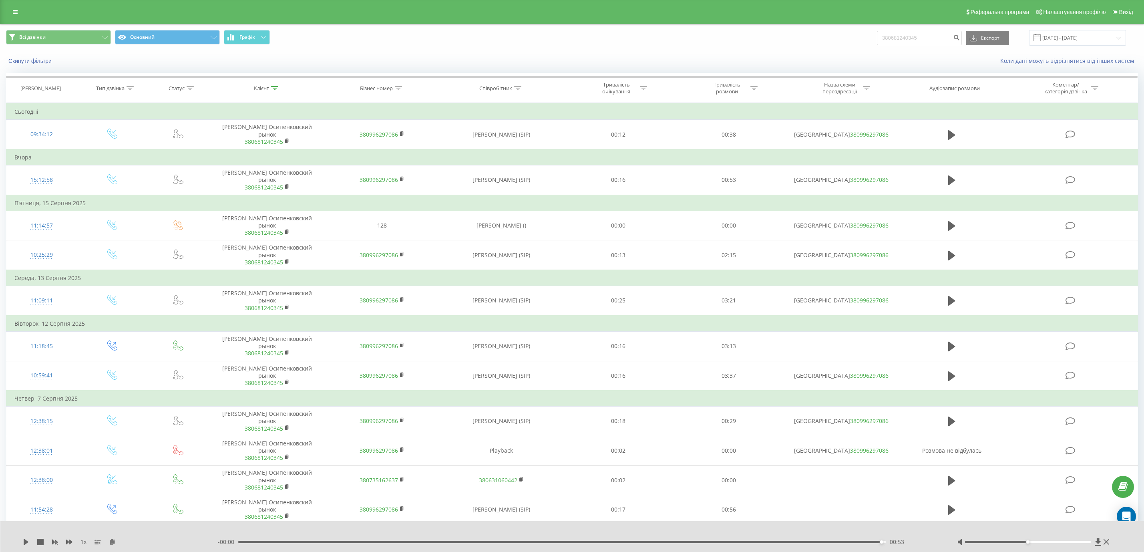 Image resolution: width=1144 pixels, height=552 pixels. I want to click on div: 12:38:01, so click(42, 451).